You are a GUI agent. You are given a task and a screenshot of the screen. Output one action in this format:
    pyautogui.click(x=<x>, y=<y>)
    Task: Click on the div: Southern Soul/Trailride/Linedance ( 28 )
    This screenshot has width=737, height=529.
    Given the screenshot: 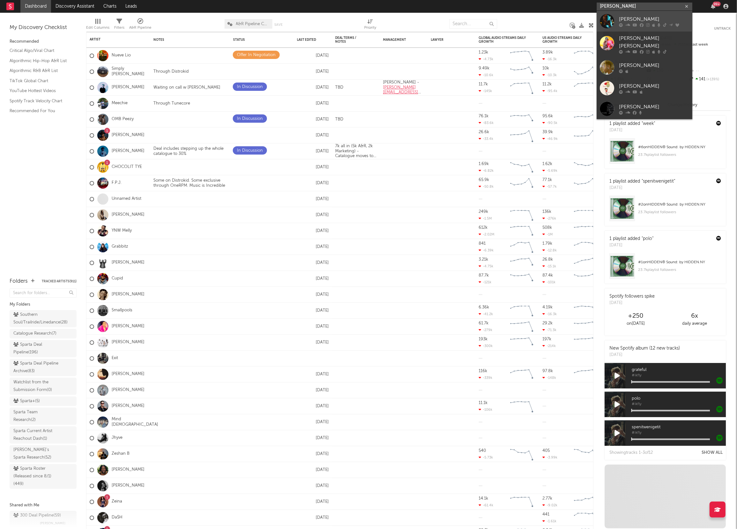 What is the action you would take?
    pyautogui.click(x=40, y=319)
    